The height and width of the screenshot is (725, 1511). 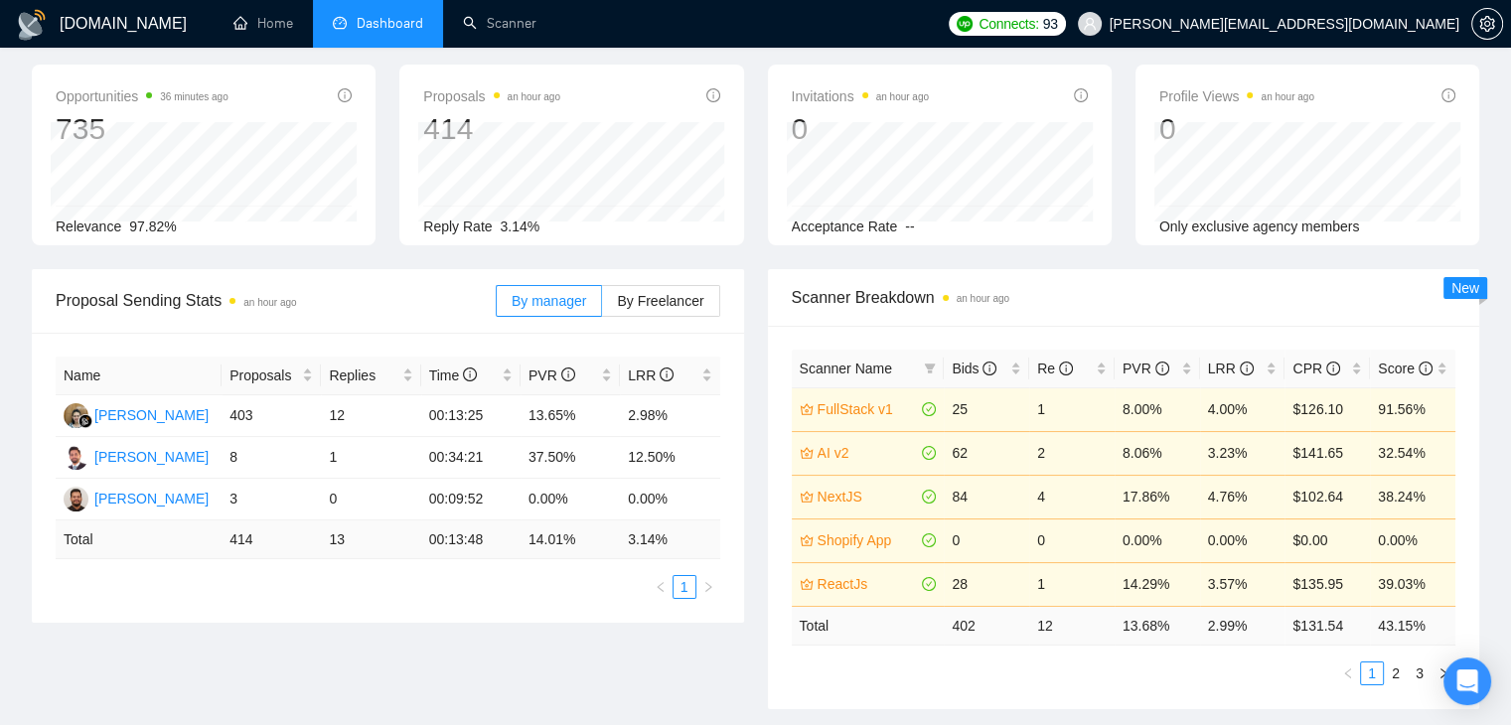 I want to click on div: 0, so click(x=1237, y=129).